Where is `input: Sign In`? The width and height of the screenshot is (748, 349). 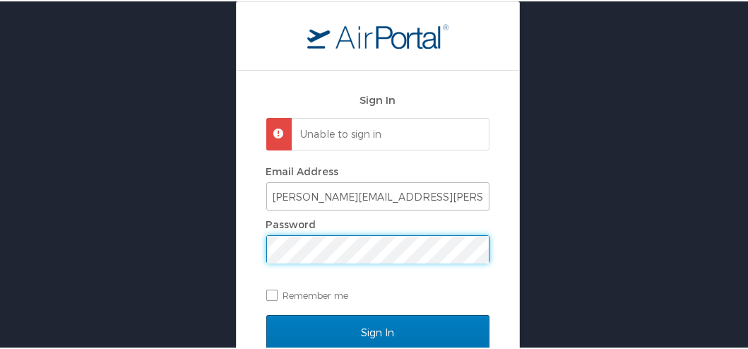
input: Sign In is located at coordinates (378, 331).